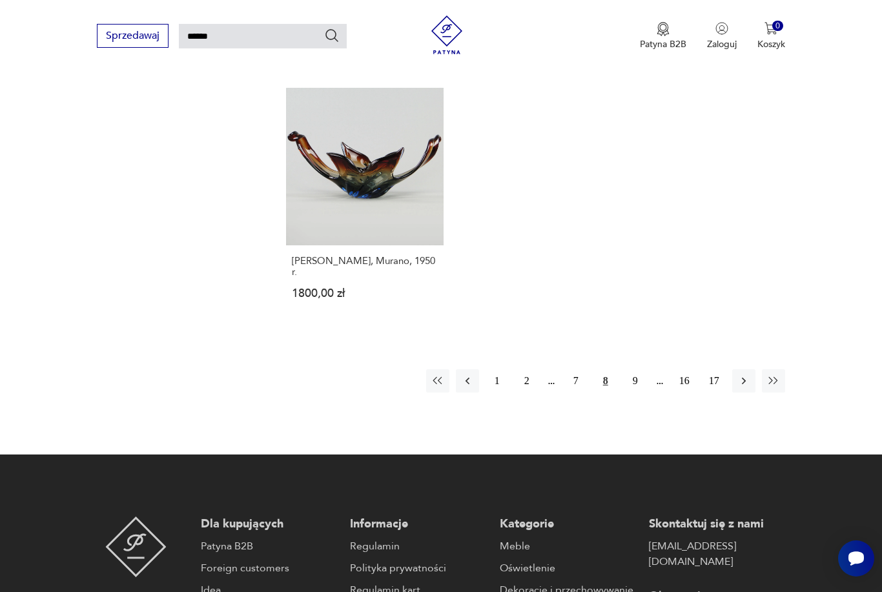 The image size is (882, 592). What do you see at coordinates (722, 44) in the screenshot?
I see `p: Zaloguj` at bounding box center [722, 44].